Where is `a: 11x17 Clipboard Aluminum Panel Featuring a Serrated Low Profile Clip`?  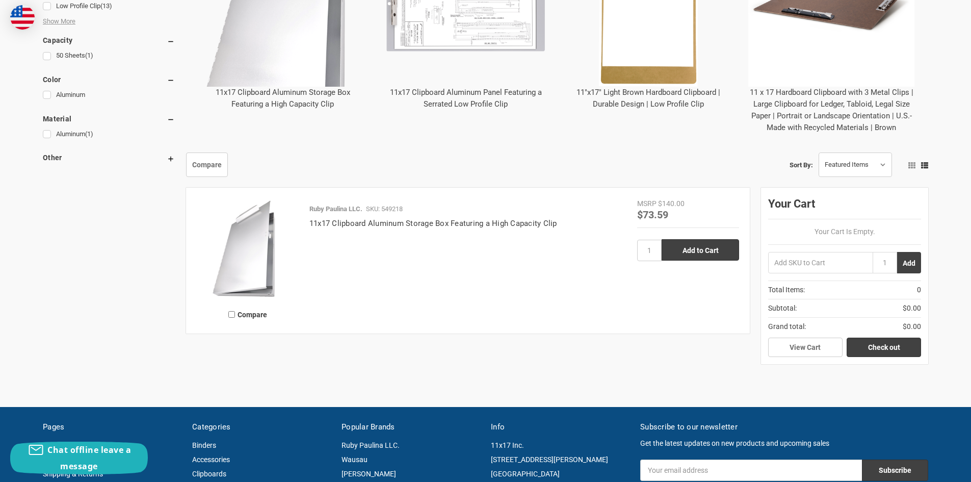 a: 11x17 Clipboard Aluminum Panel Featuring a Serrated Low Profile Clip is located at coordinates (466, 98).